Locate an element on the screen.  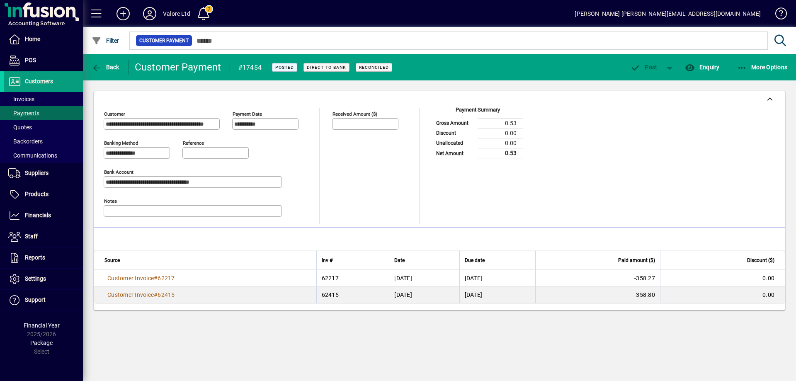
a: Invoices is located at coordinates (44, 99).